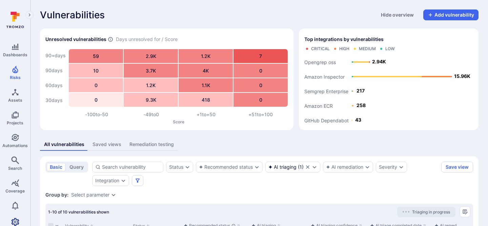 Image resolution: width=488 pixels, height=226 pixels. Describe the element at coordinates (15, 77) in the screenshot. I see `span: Risks` at that location.